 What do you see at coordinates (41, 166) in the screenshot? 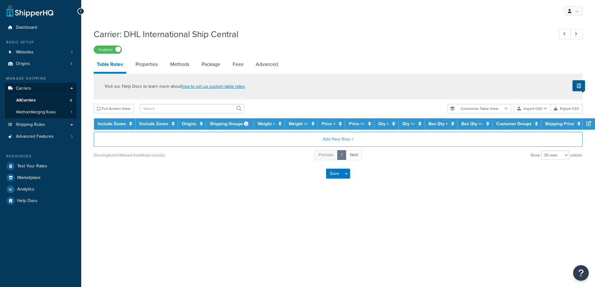
I see `li: Test Your Rates` at bounding box center [41, 166].